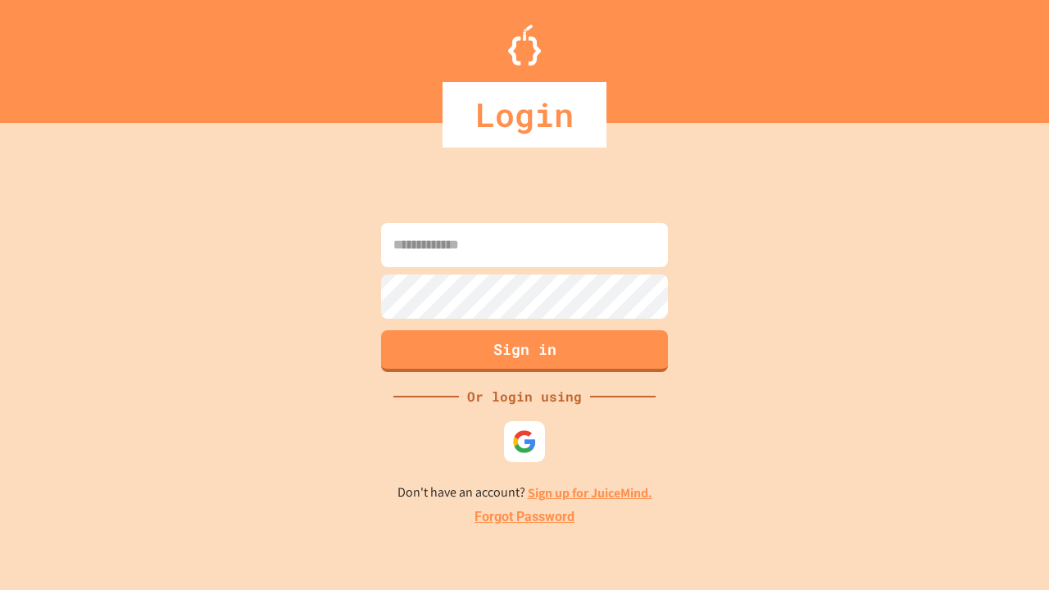  What do you see at coordinates (525, 397) in the screenshot?
I see `div: Or login using` at bounding box center [525, 397].